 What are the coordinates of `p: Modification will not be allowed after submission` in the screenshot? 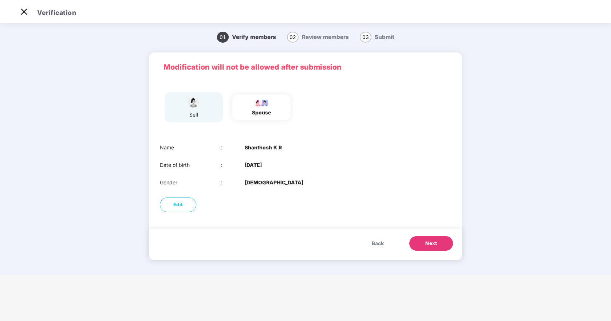 It's located at (305, 67).